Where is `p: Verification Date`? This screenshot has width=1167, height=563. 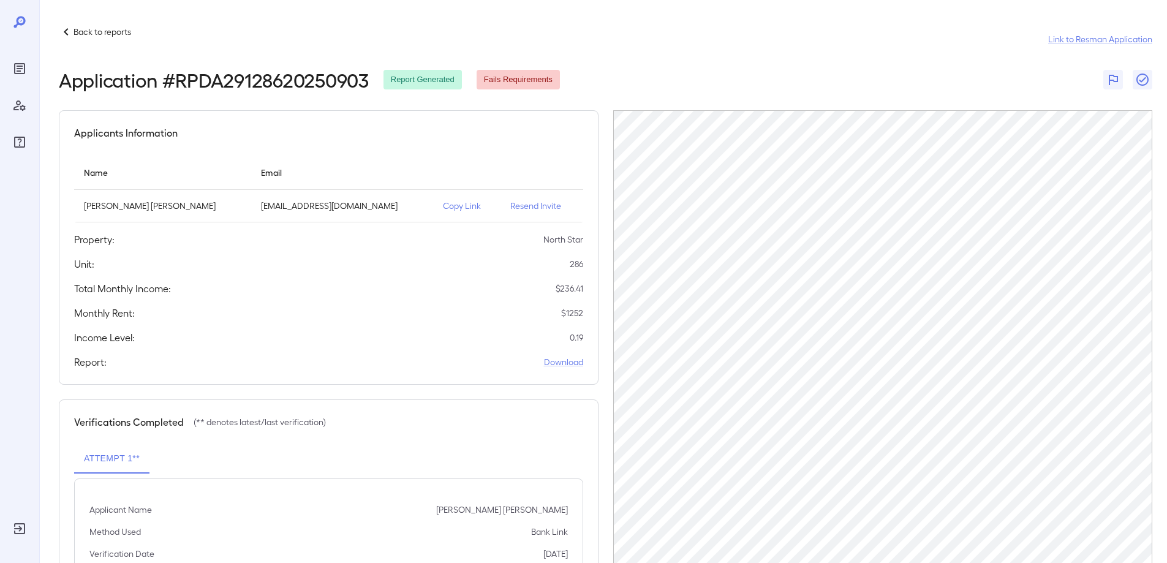
p: Verification Date is located at coordinates (122, 554).